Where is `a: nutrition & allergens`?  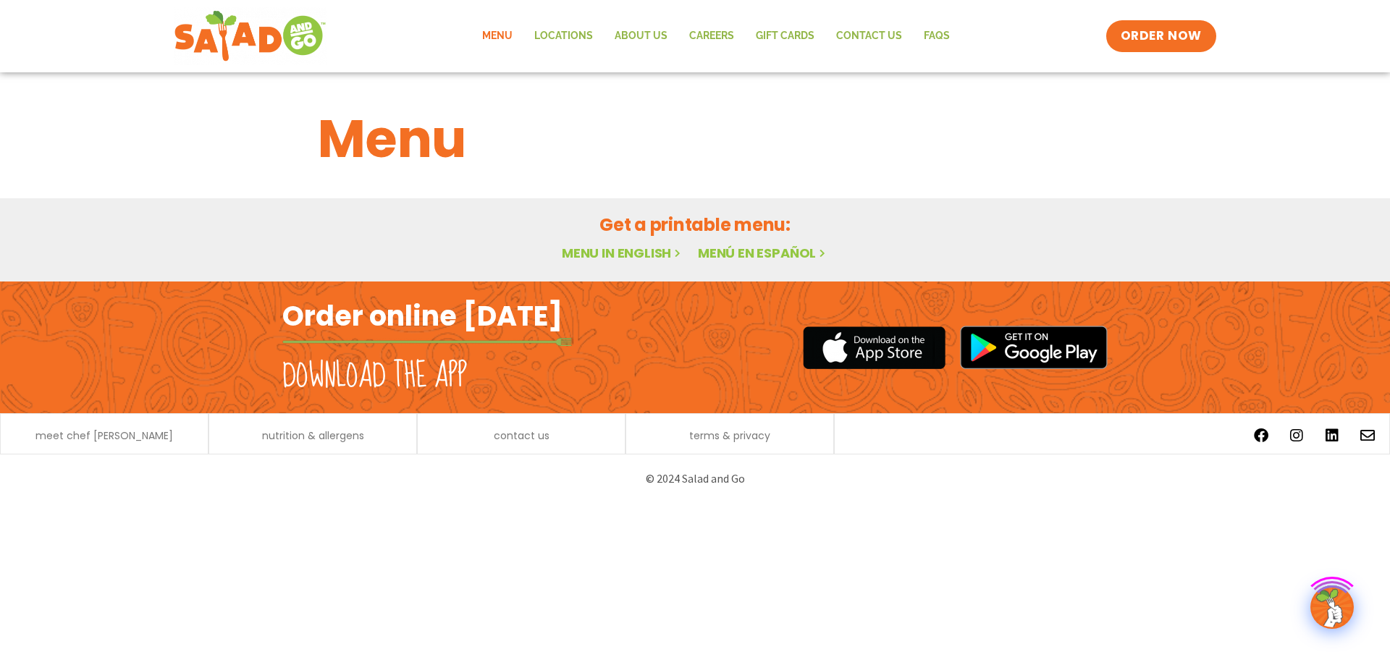
a: nutrition & allergens is located at coordinates (313, 436).